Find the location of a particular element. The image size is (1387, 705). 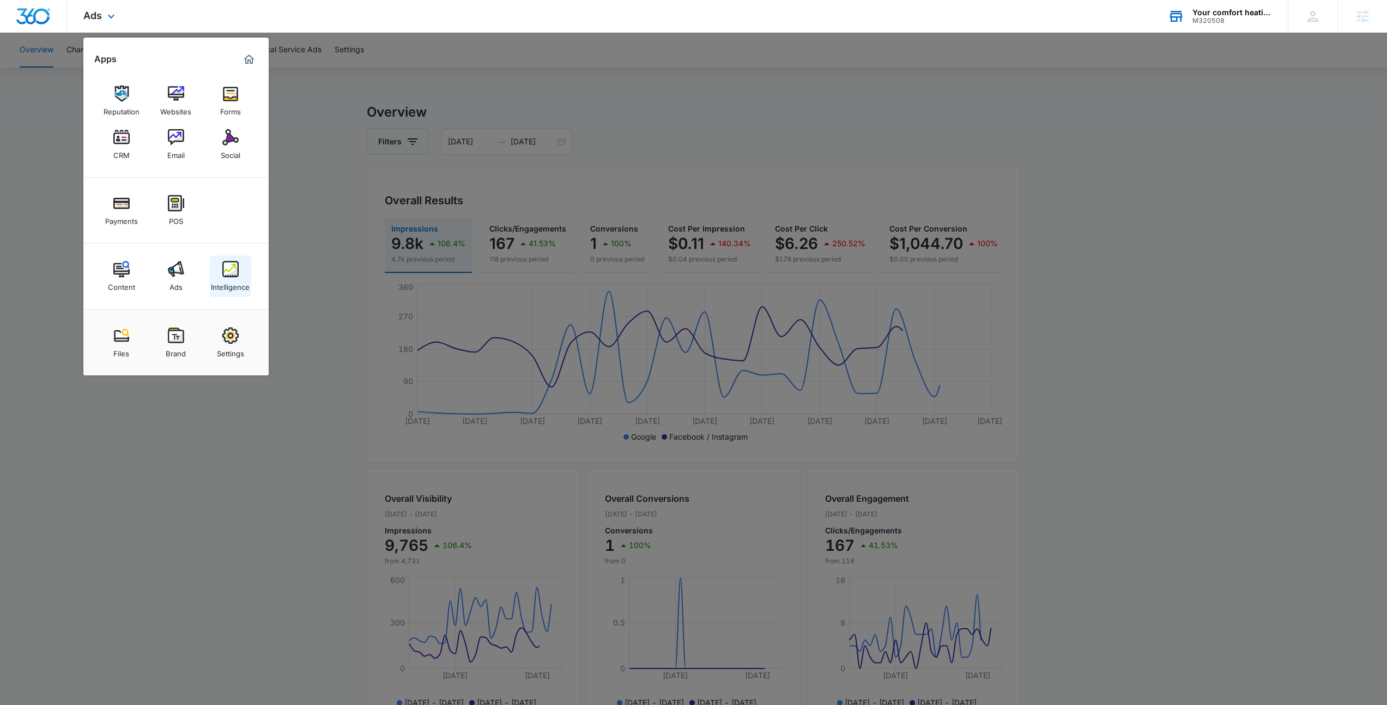

div: account name is located at coordinates (1233, 13).